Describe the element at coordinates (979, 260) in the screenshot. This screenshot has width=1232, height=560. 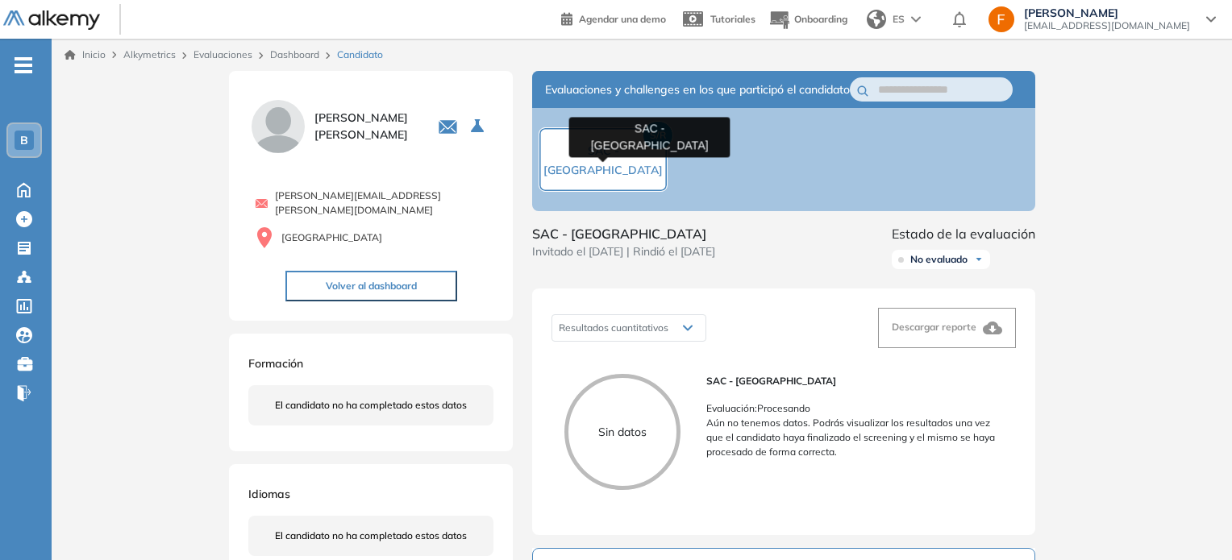
I see `img: Ícono de flecha` at that location.